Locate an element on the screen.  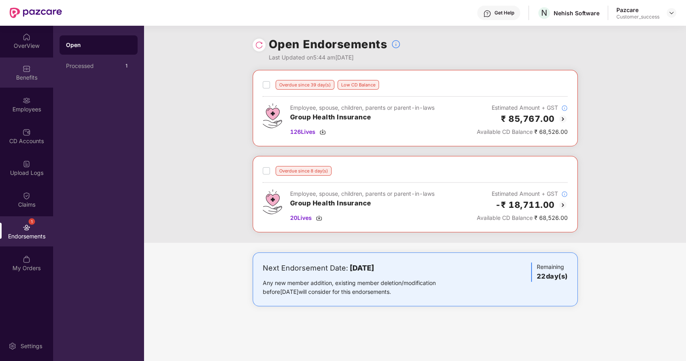
img: svg+xml;base64,PHN2ZyBpZD0iUmVsb2FkLTMyeDMyIiB4bWxucz0iaHR0cDovL3d3dy53My5vcmcvMjAwMC9zdmciIHdpZH... is located at coordinates (259, 45).